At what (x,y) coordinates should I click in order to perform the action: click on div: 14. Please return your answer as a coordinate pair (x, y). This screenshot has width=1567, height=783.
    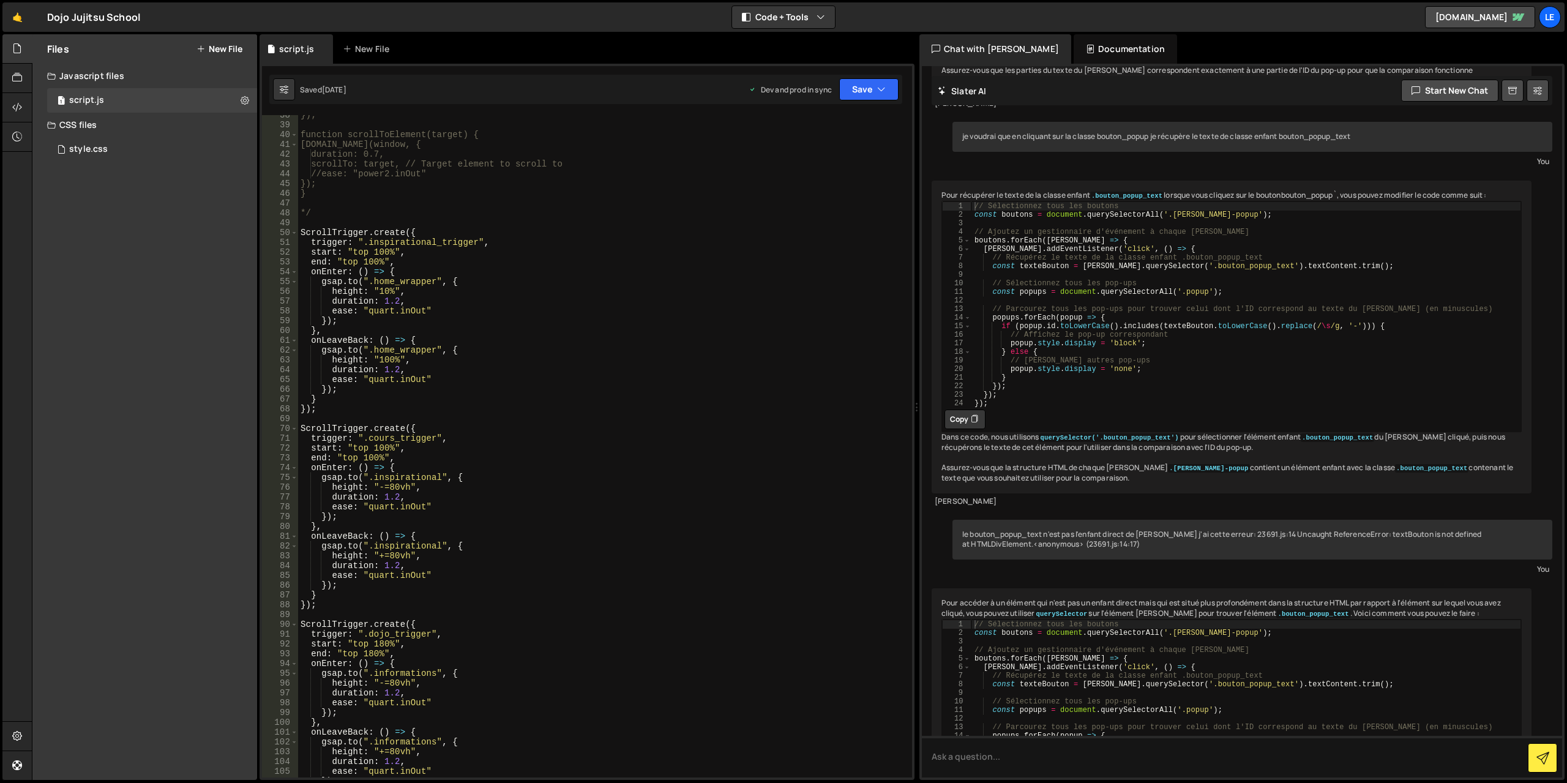
    Looking at the image, I should click on (957, 318).